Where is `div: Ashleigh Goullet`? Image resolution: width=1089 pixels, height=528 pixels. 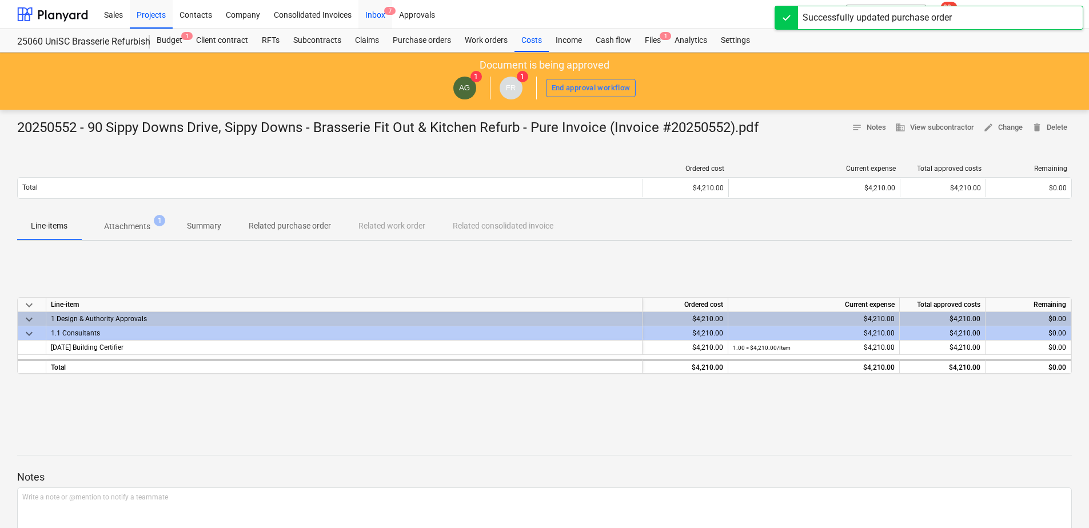
div: Ashleigh Goullet is located at coordinates (465, 88).